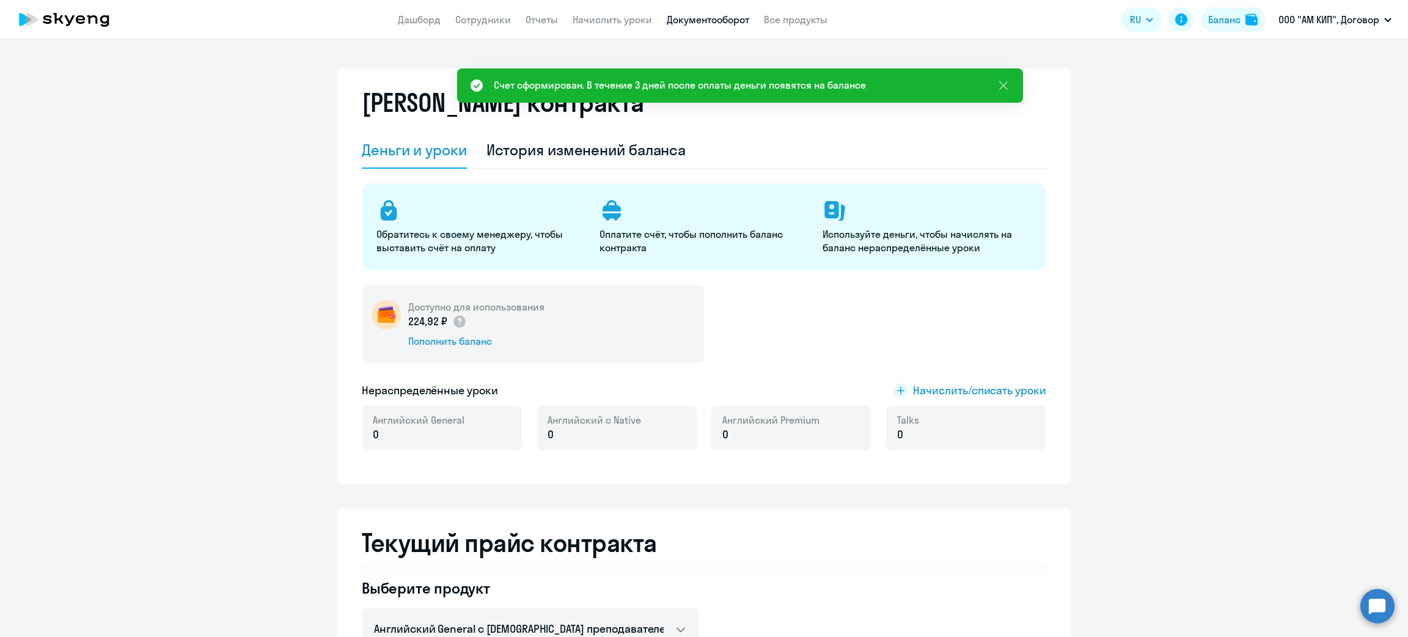 This screenshot has width=1408, height=637. What do you see at coordinates (1329, 20) in the screenshot?
I see `p: ООО "АМ КИП", Договор` at bounding box center [1329, 20].